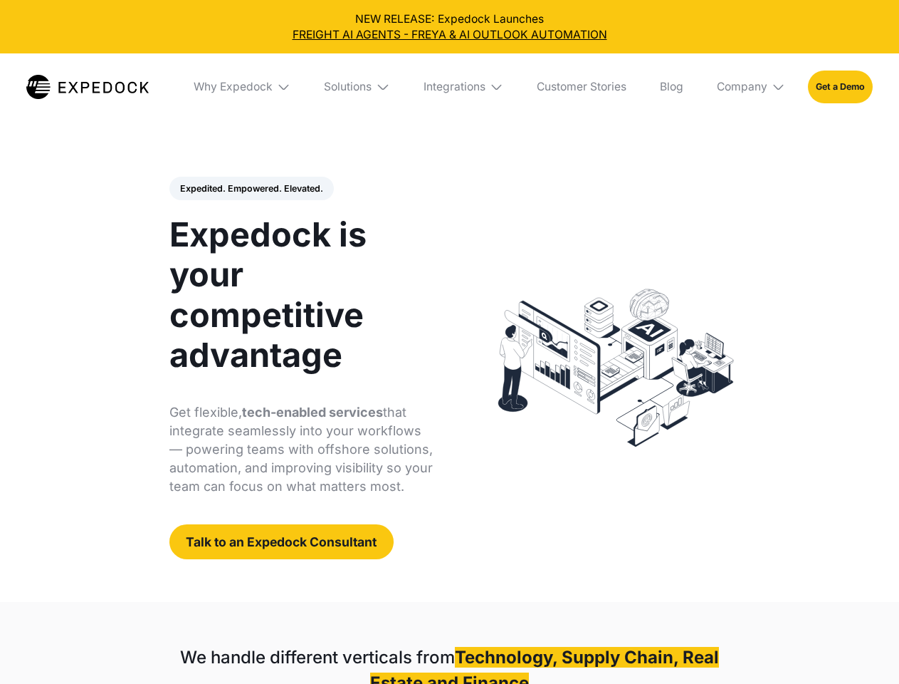 The width and height of the screenshot is (899, 684). What do you see at coordinates (301, 449) in the screenshot?
I see `p: Get flexible, that integrate seamlessly into your workflows — powering teams with offshore soluti...` at bounding box center [301, 449].